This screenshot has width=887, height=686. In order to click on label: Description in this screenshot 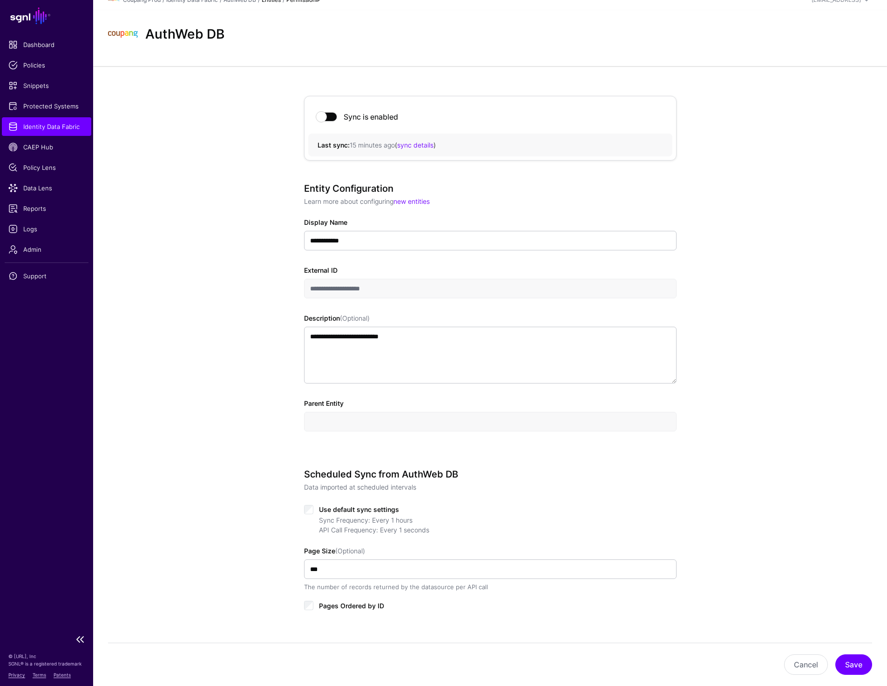, I will do `click(337, 318)`.